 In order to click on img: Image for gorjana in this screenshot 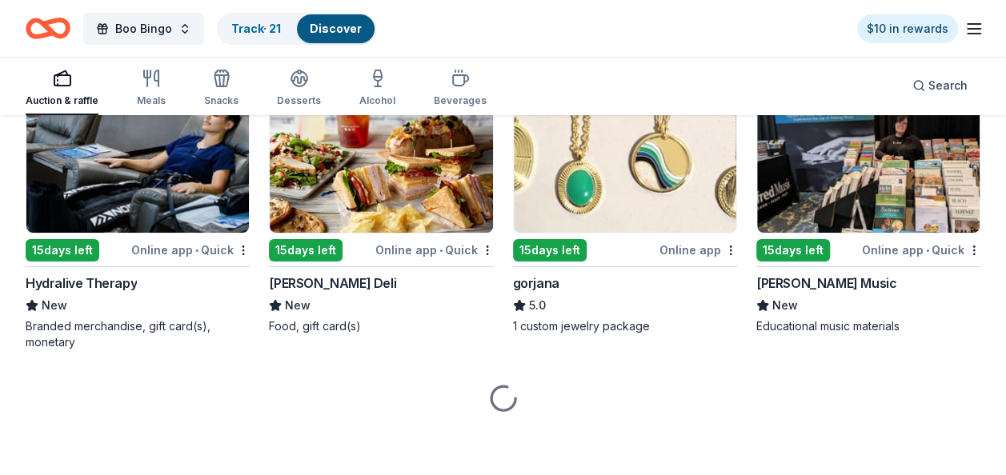, I will do `click(625, 157)`.